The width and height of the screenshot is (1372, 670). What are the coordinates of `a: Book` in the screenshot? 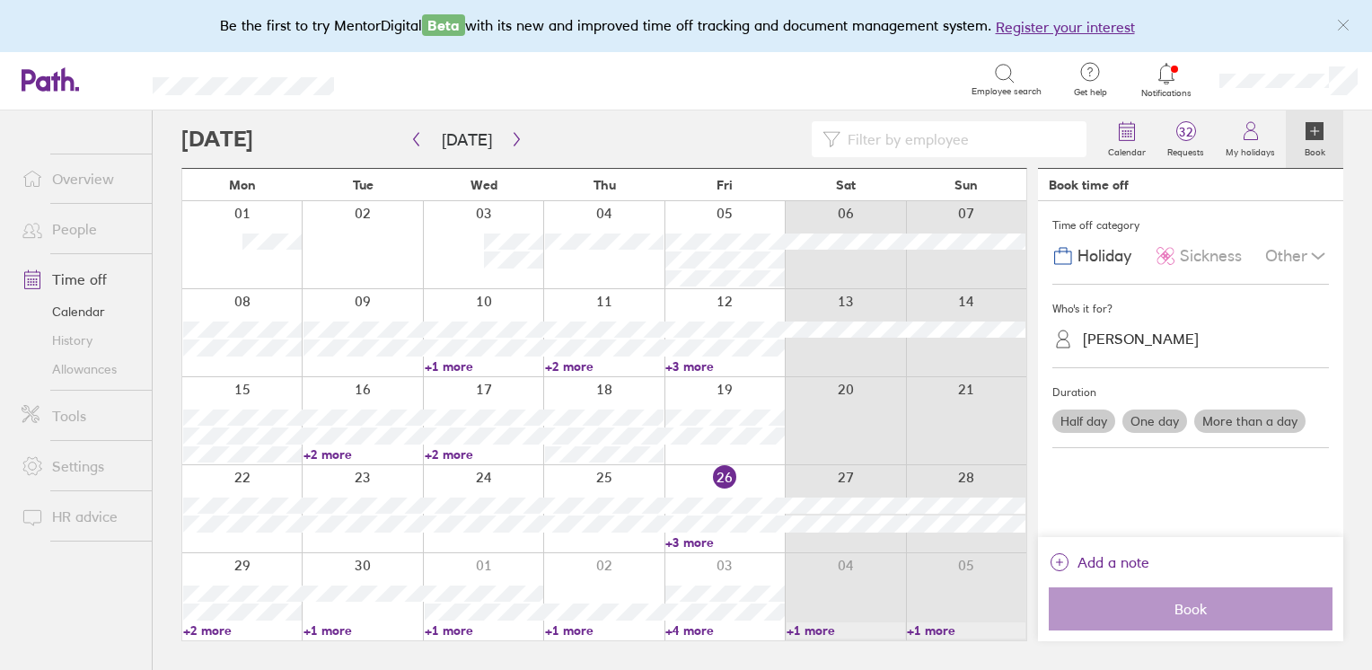 It's located at (1315, 139).